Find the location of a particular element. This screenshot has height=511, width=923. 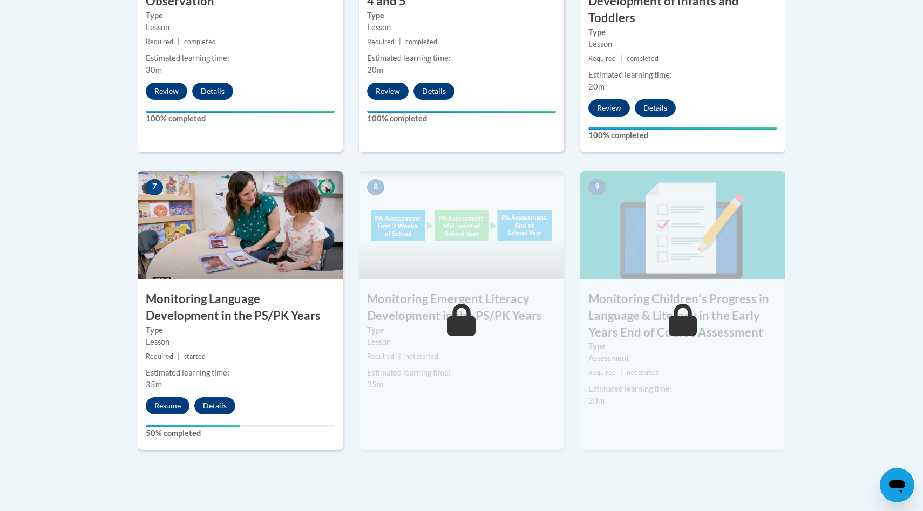

button: Resume is located at coordinates (167, 406).